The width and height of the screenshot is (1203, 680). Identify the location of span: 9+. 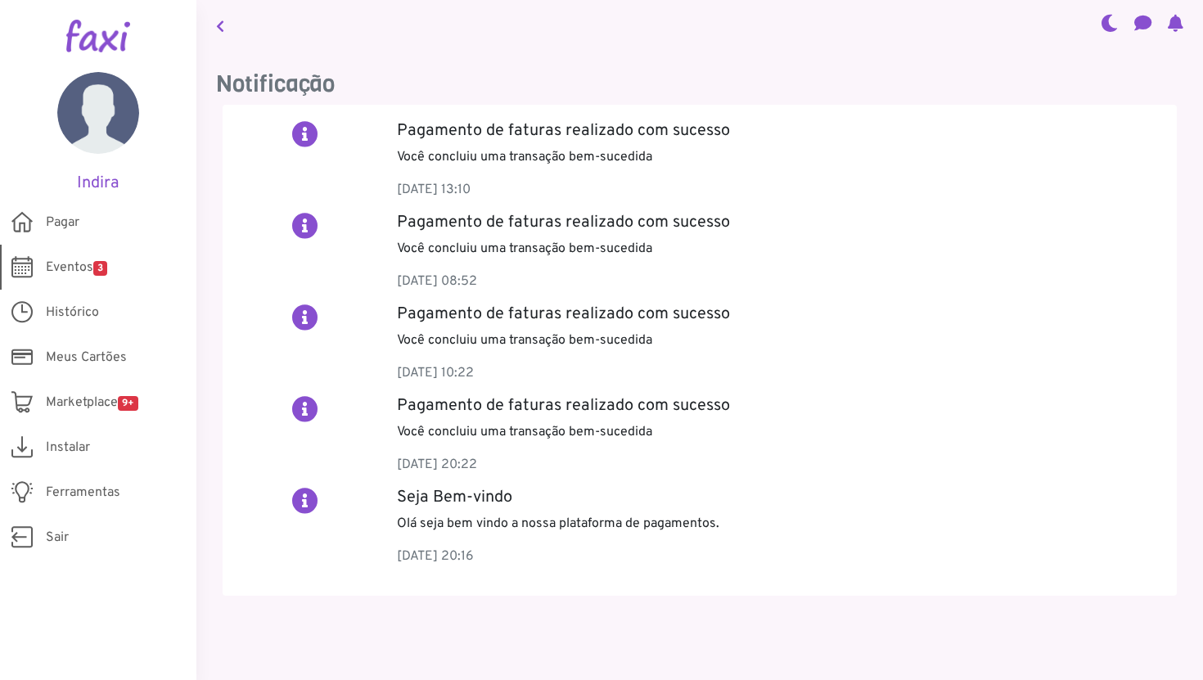
(128, 404).